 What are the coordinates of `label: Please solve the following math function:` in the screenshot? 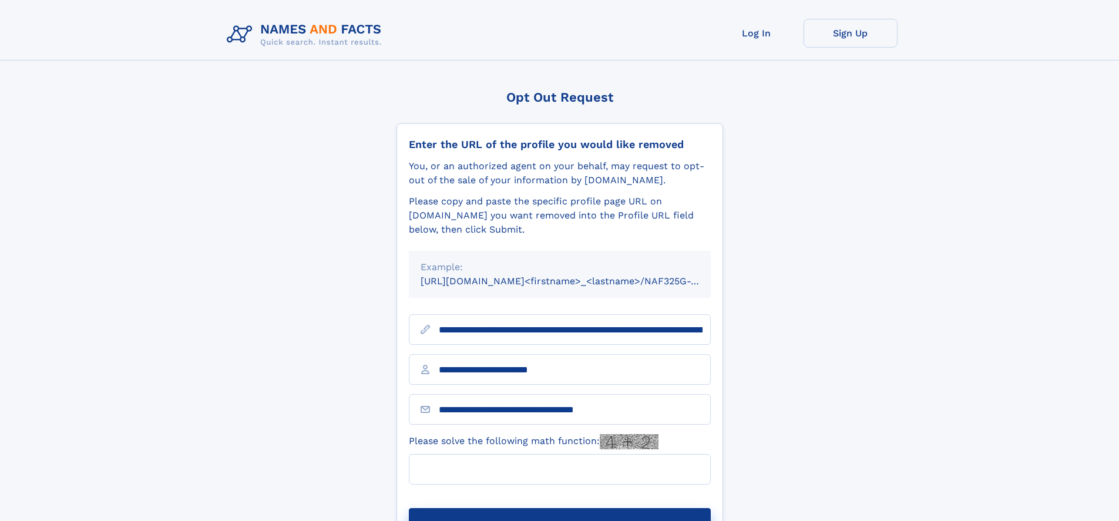 It's located at (533, 442).